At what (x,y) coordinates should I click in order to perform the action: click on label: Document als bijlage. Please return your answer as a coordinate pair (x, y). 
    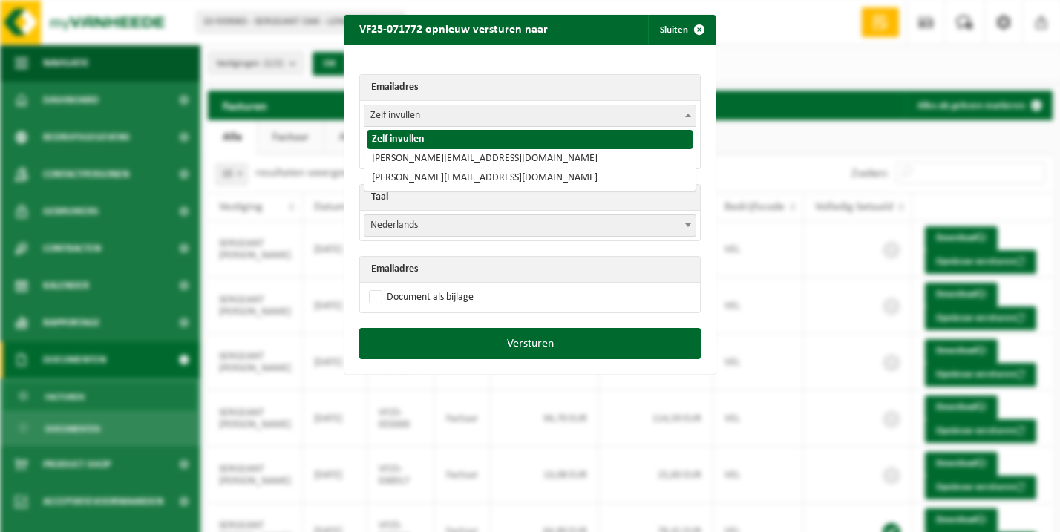
    Looking at the image, I should click on (419, 298).